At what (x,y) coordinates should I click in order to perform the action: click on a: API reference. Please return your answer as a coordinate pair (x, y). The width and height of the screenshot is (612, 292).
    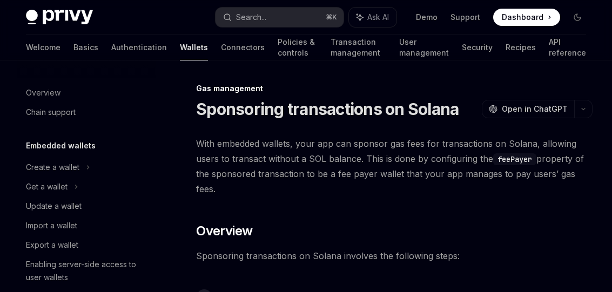
    Looking at the image, I should click on (567, 48).